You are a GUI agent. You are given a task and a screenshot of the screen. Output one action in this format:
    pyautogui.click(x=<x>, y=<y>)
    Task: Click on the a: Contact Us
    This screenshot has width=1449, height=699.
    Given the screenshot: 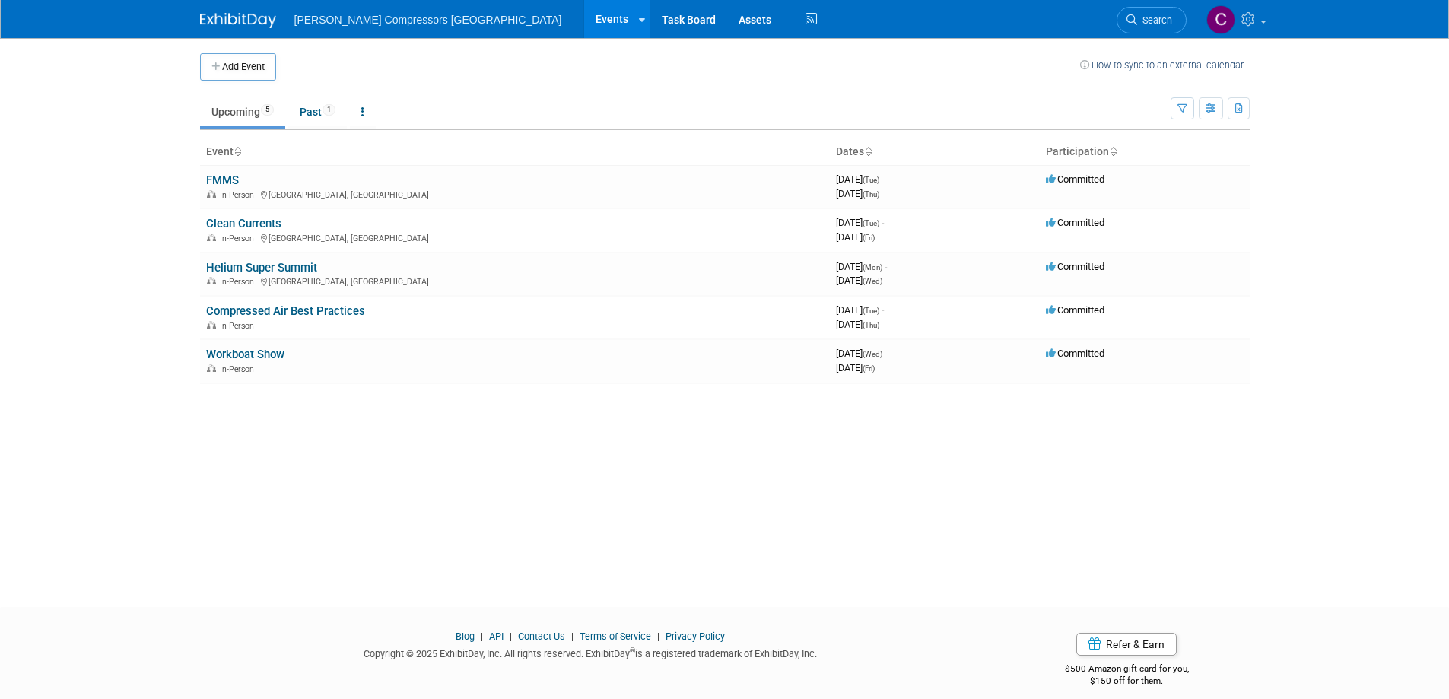 What is the action you would take?
    pyautogui.click(x=541, y=636)
    